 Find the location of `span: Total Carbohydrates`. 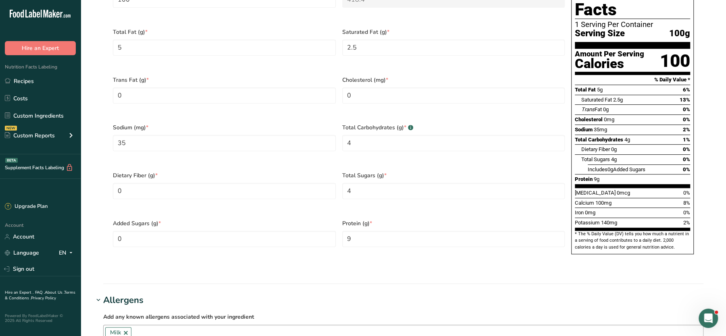

span: Total Carbohydrates is located at coordinates (599, 140).